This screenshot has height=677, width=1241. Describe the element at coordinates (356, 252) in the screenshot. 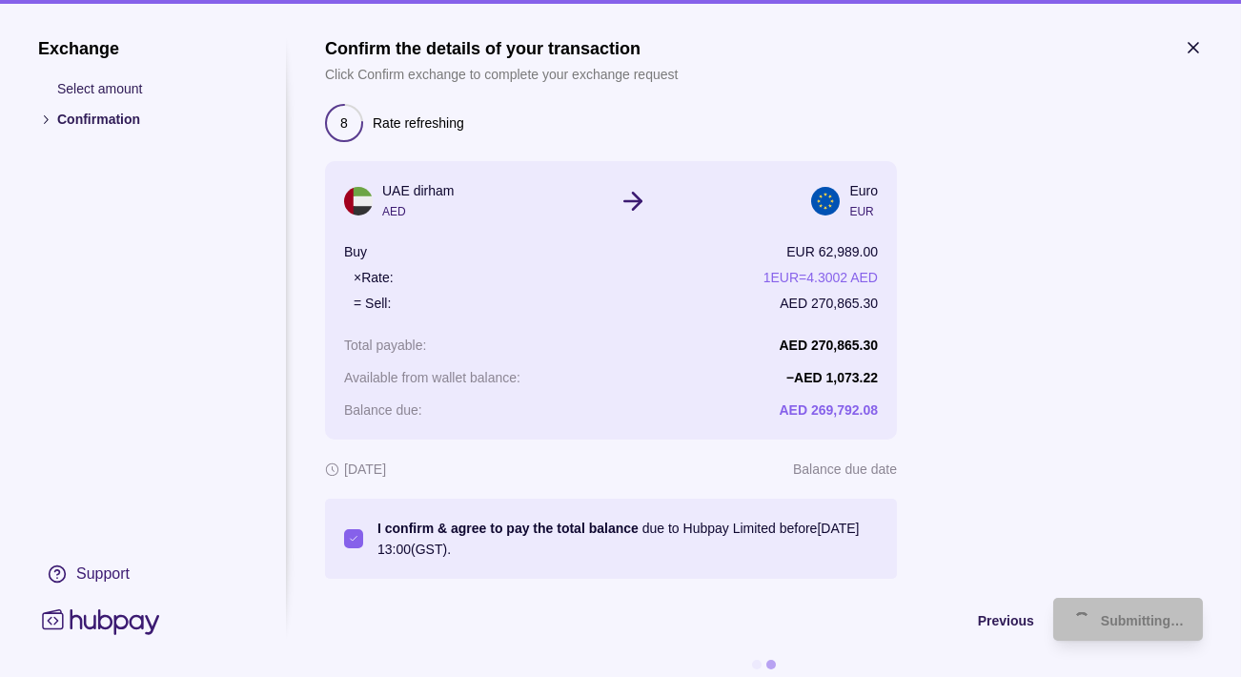

I see `p: Buy` at that location.